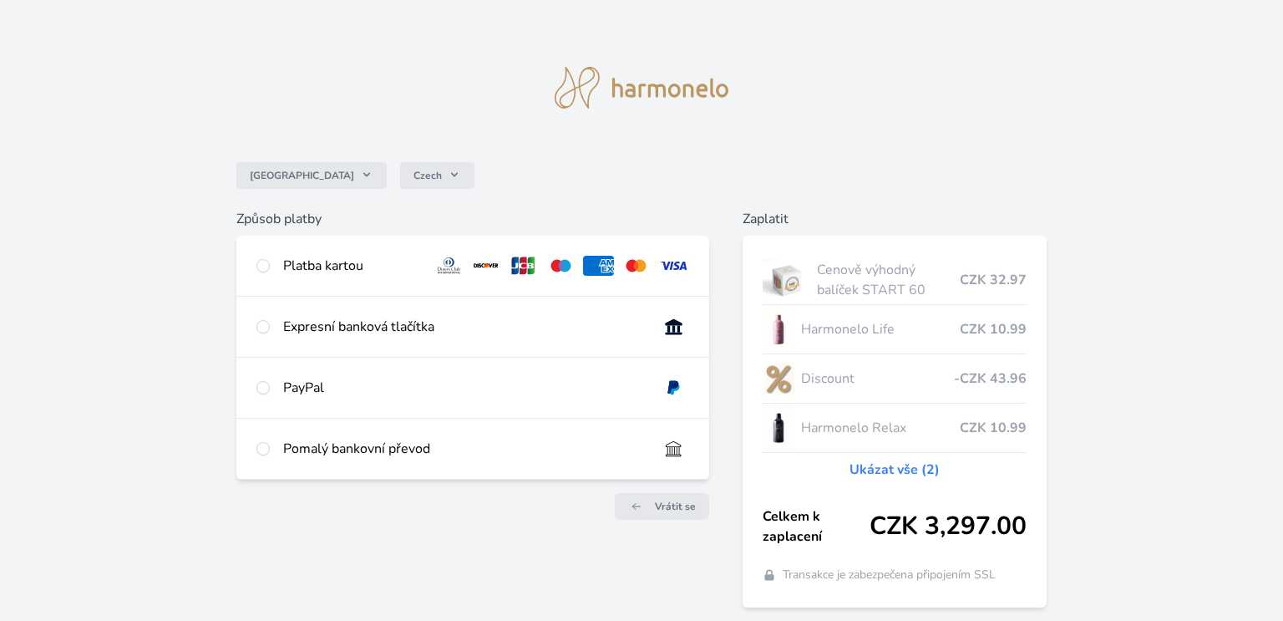 The width and height of the screenshot is (1283, 621). What do you see at coordinates (778, 329) in the screenshot?
I see `img: CLEAN_LIFE_se_stinem_x-lo.jpg` at bounding box center [778, 329].